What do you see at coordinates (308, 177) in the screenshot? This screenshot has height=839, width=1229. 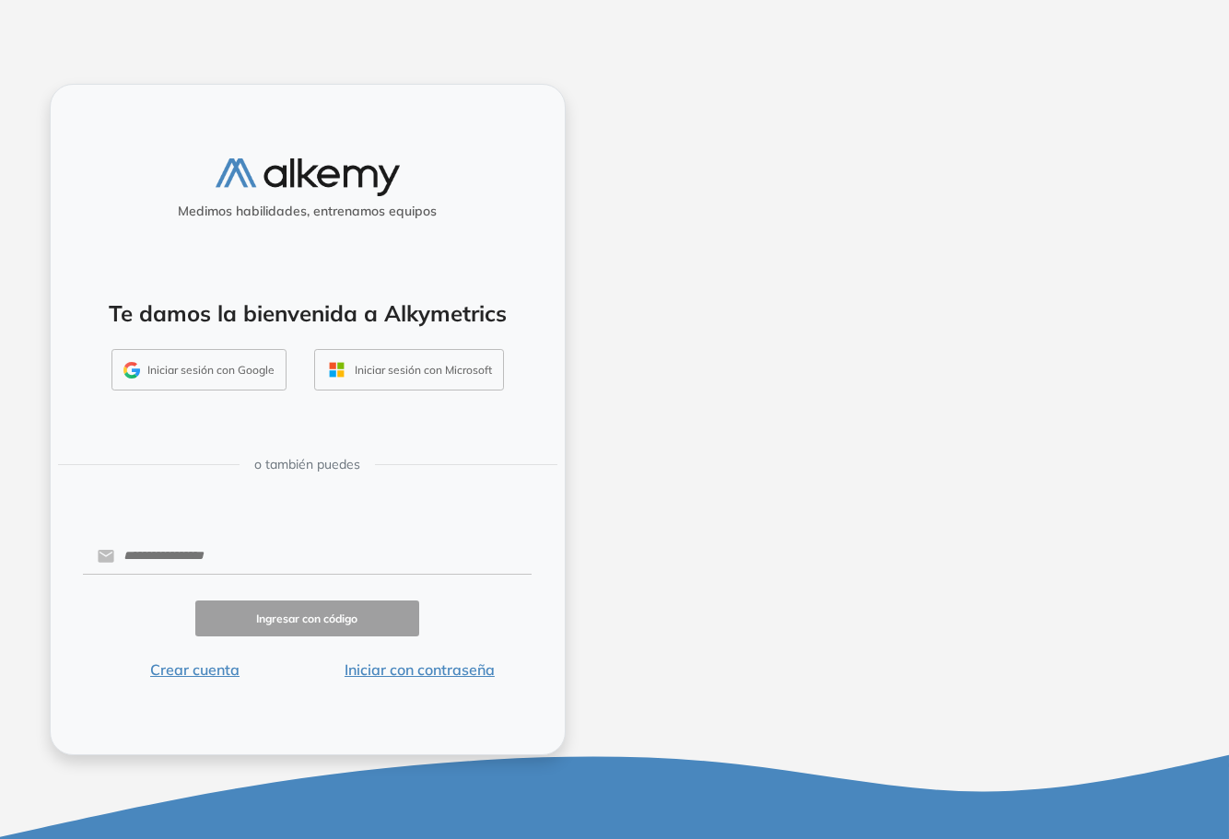 I see `img: logo-alkemy` at bounding box center [308, 177].